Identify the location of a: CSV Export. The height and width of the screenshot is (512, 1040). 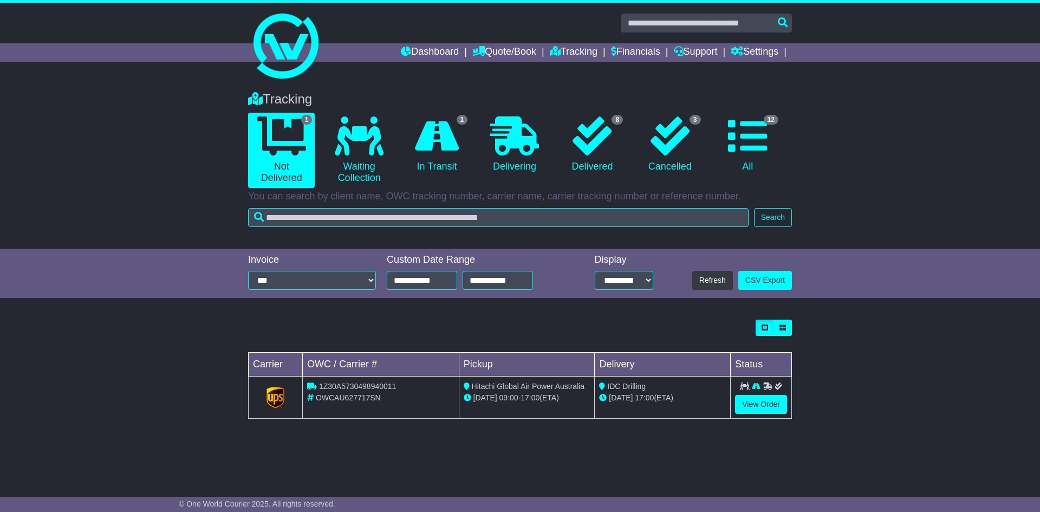
(765, 280).